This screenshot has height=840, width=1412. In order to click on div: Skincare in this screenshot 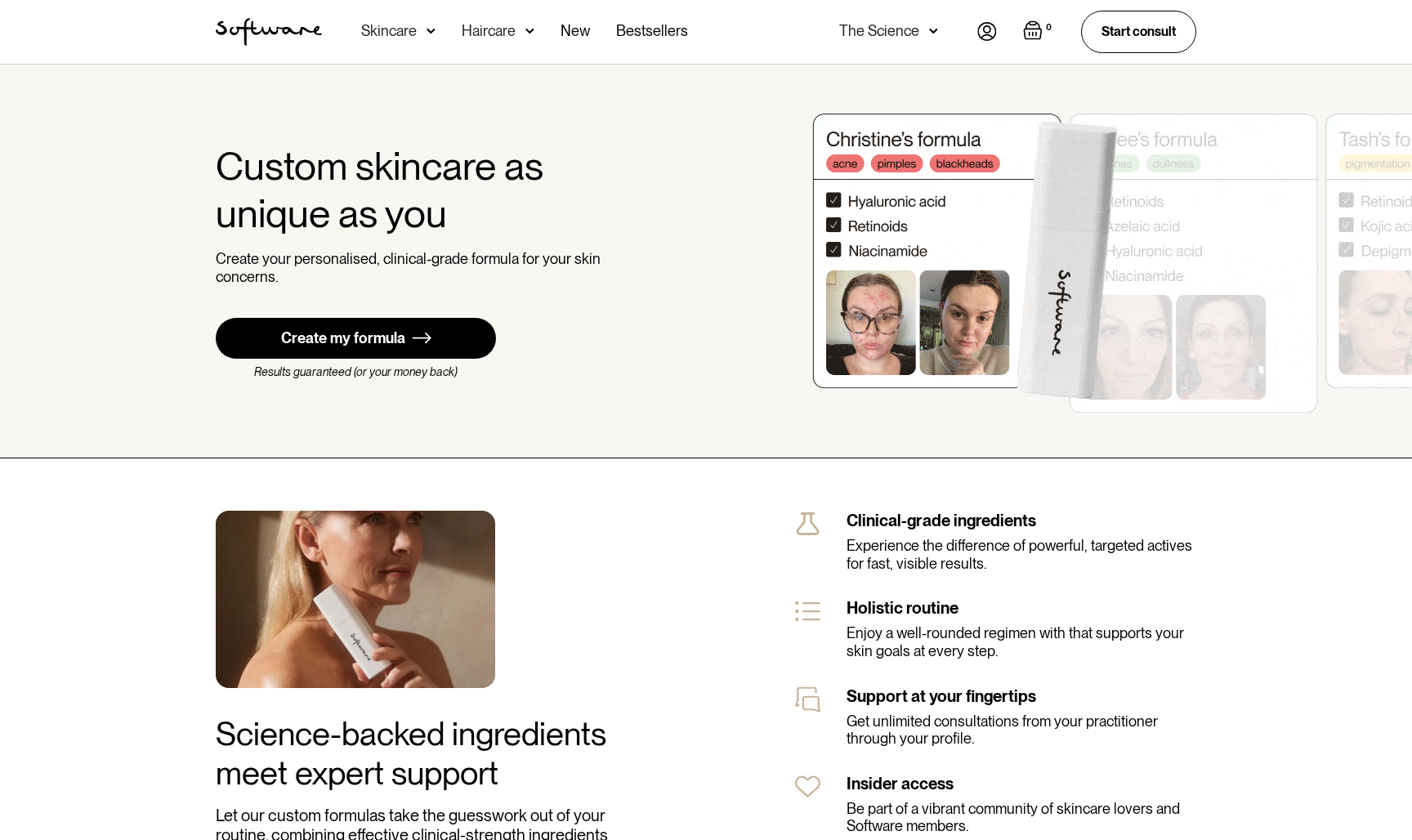, I will do `click(389, 31)`.